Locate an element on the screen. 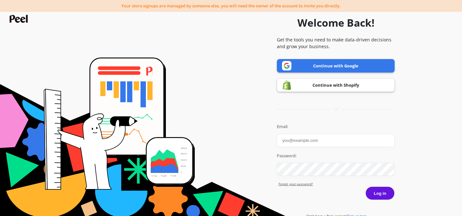  img: Peel is located at coordinates (20, 19).